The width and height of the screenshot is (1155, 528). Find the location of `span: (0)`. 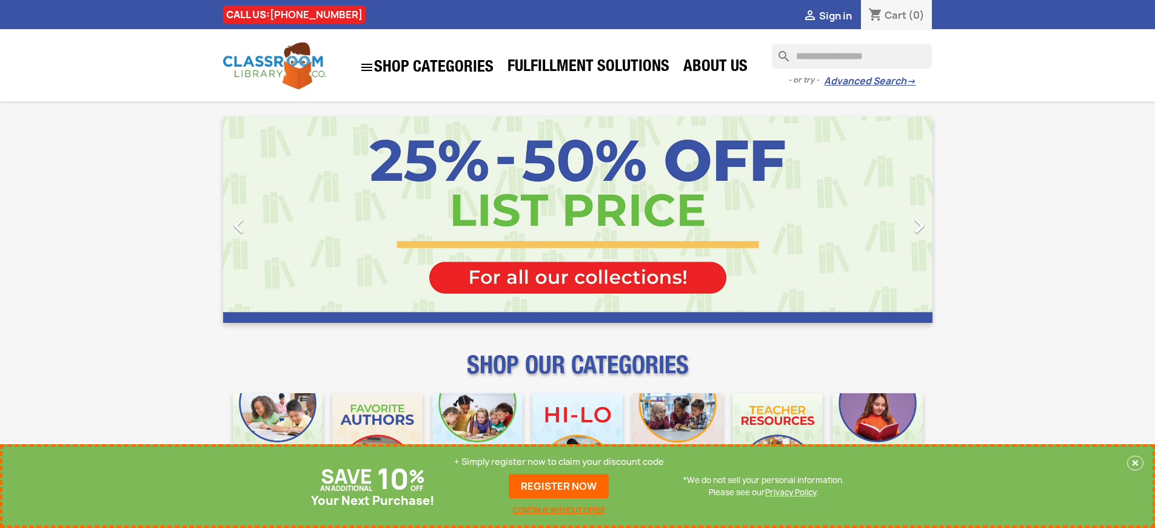

span: (0) is located at coordinates (916, 15).